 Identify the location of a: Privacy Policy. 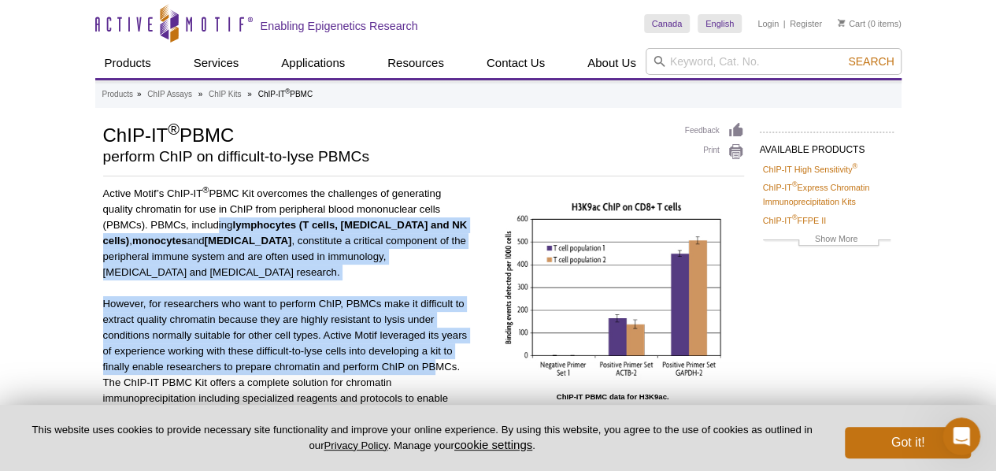
(355, 445).